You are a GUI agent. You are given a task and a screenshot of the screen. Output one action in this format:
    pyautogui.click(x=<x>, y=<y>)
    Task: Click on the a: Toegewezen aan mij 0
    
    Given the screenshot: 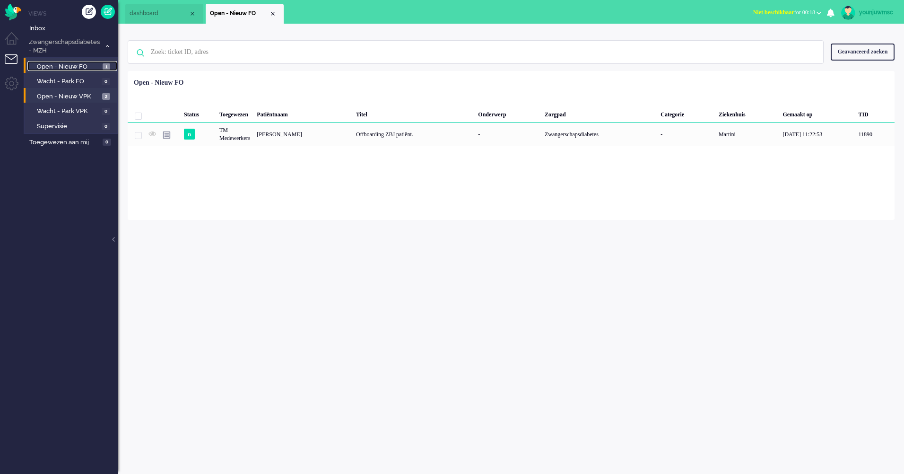 What is the action you would take?
    pyautogui.click(x=73, y=142)
    